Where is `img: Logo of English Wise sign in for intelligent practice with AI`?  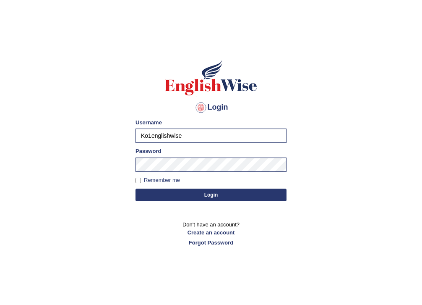 img: Logo of English Wise sign in for intelligent practice with AI is located at coordinates (211, 78).